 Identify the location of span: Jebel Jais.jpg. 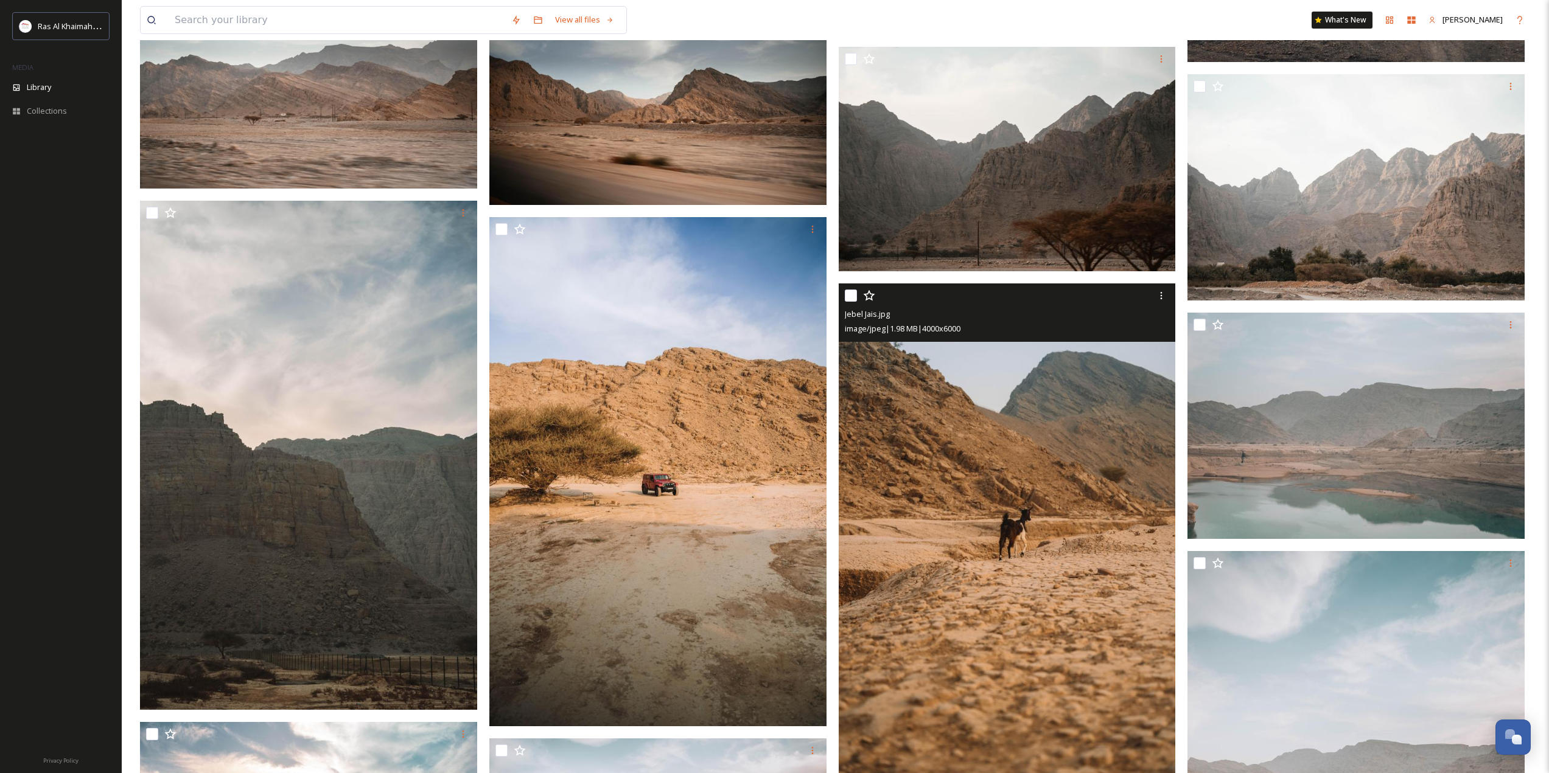
(867, 314).